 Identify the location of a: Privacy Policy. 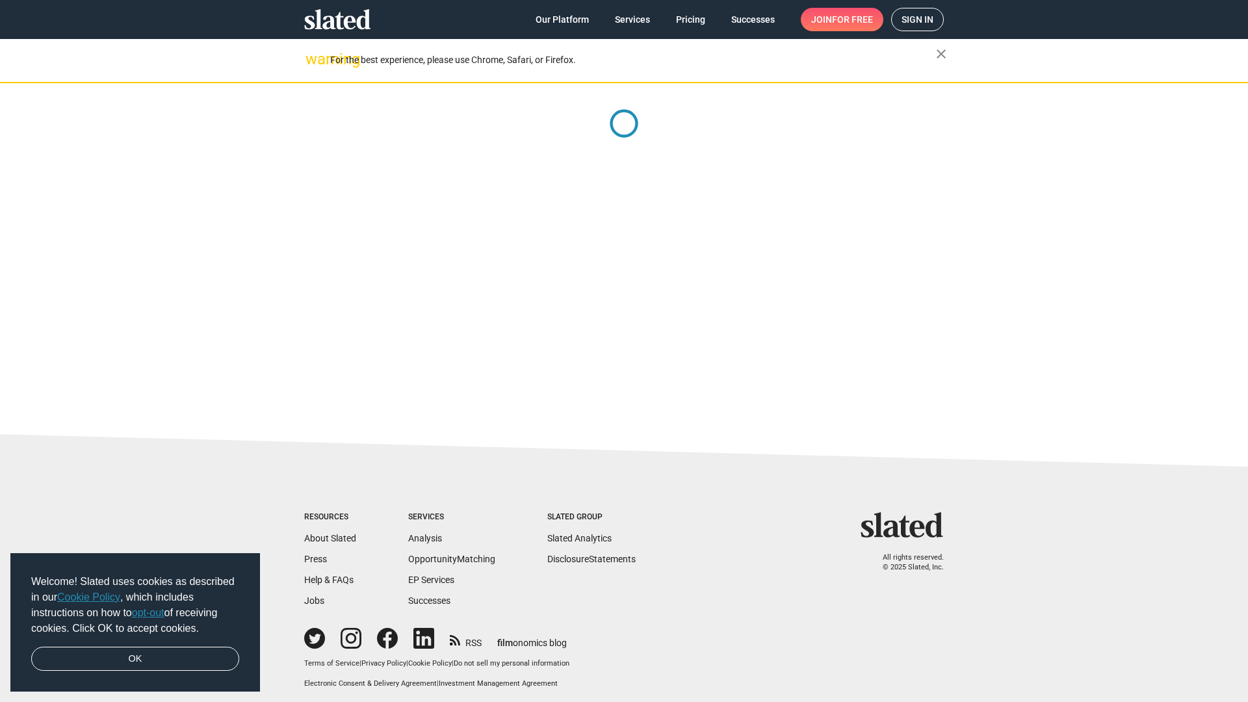
(383, 663).